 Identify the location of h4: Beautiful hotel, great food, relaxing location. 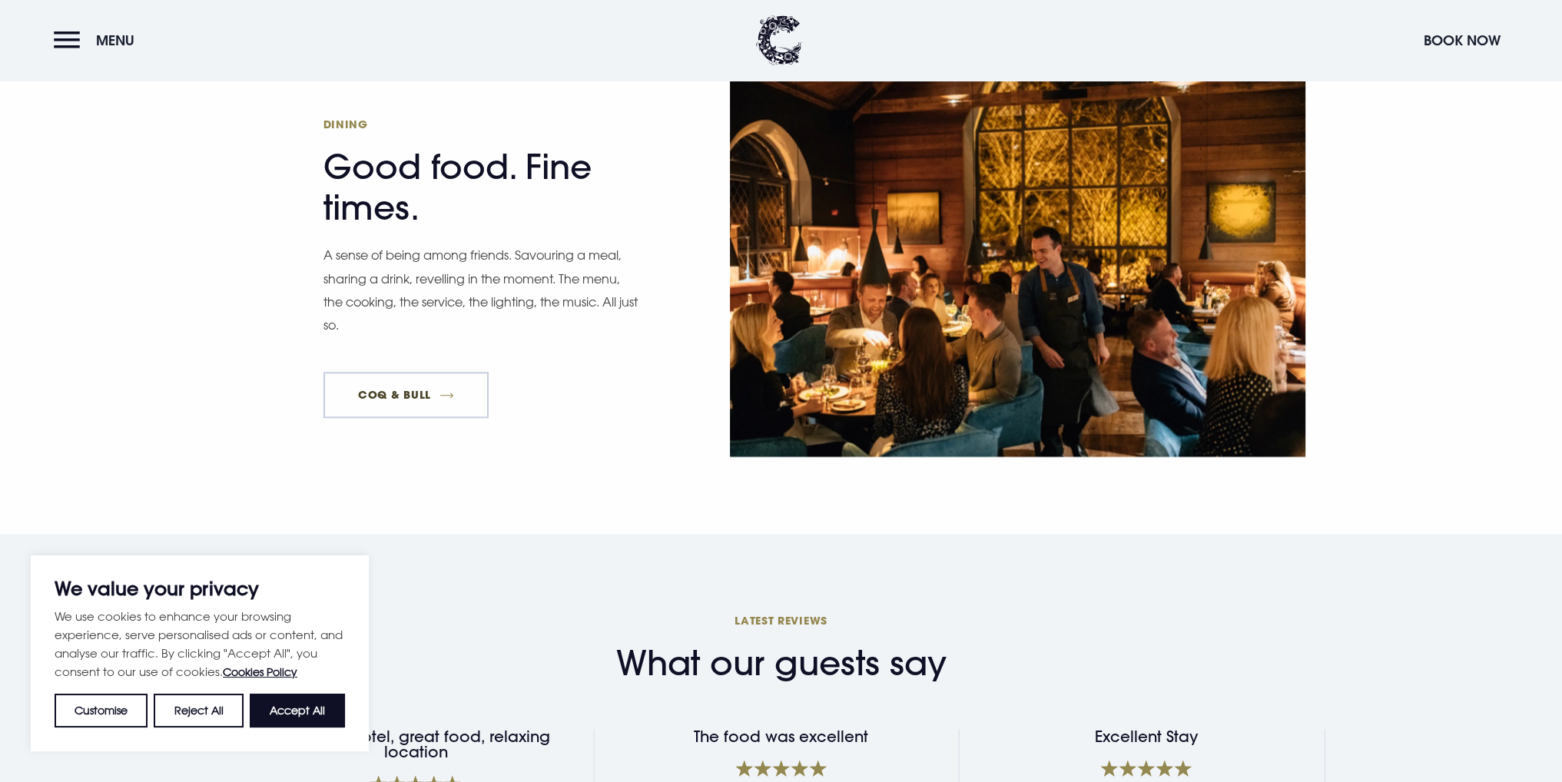
(415, 745).